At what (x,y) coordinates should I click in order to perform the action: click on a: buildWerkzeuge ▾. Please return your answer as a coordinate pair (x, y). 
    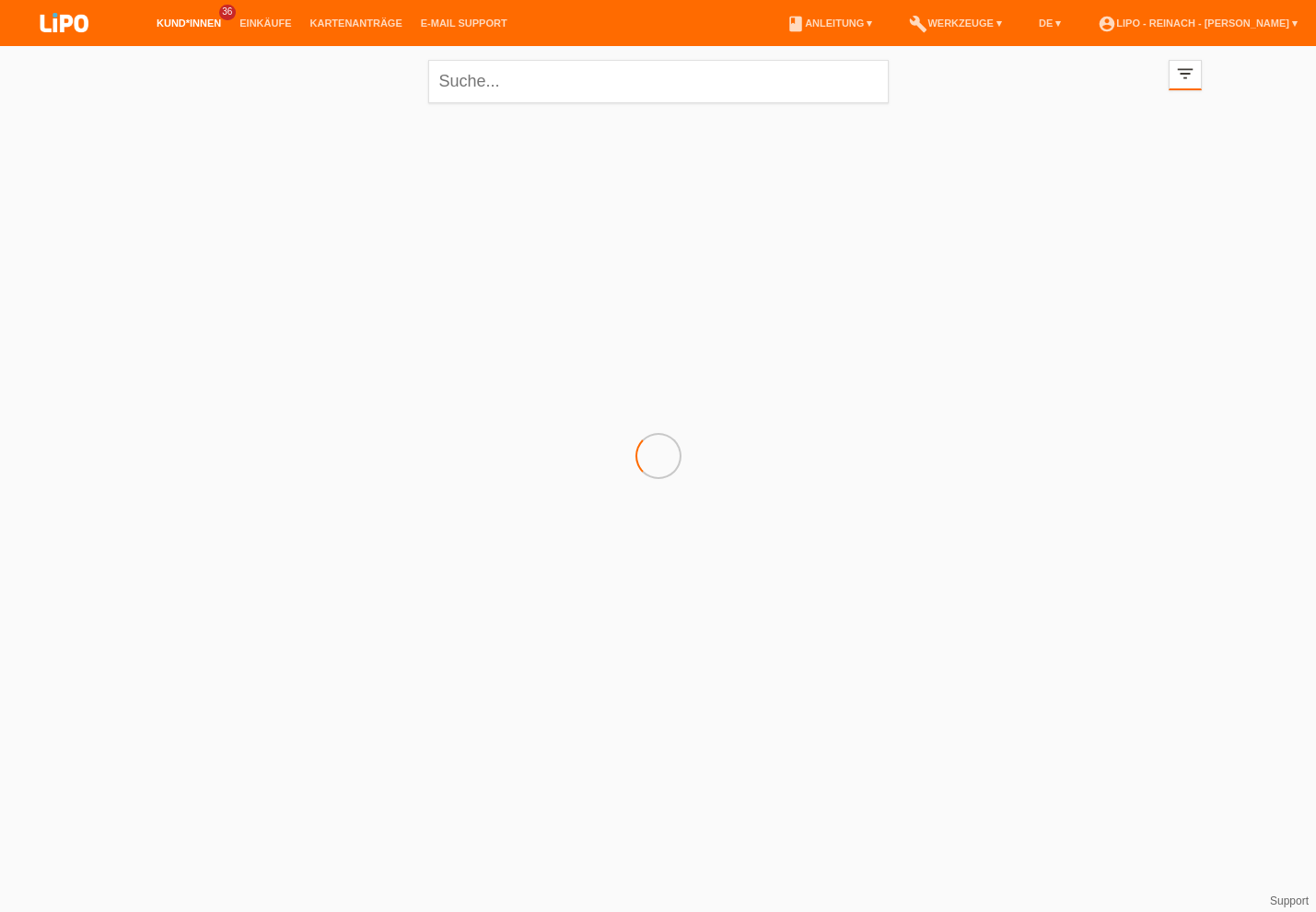
    Looking at the image, I should click on (955, 23).